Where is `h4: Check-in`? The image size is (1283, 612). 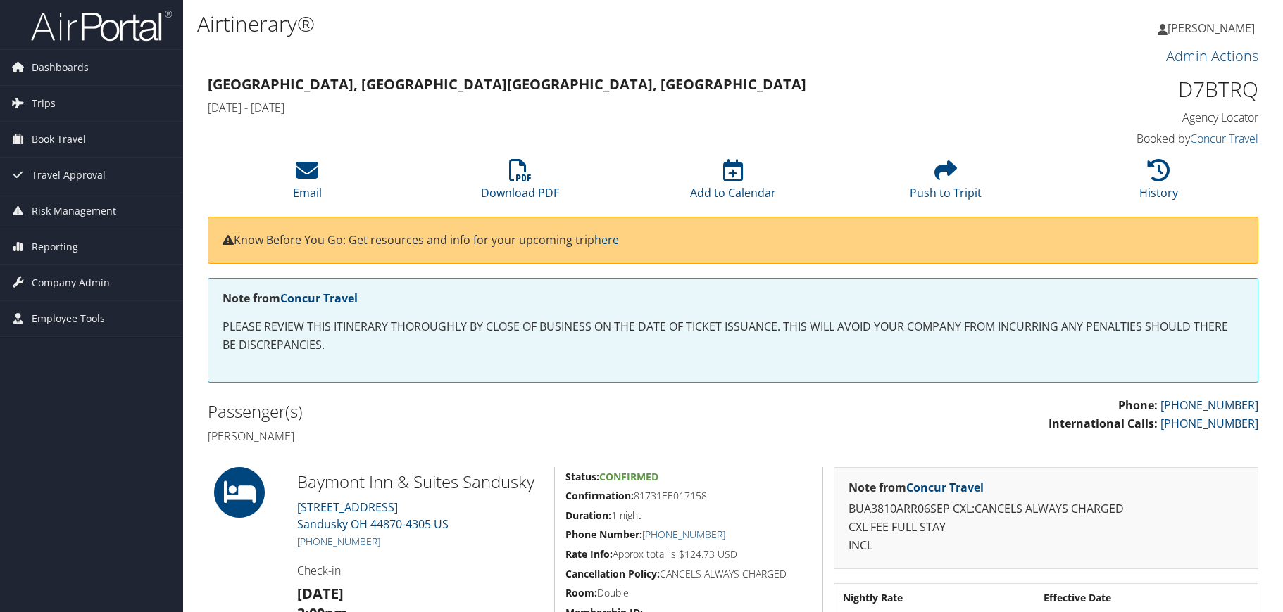 h4: Check-in is located at coordinates (420, 571).